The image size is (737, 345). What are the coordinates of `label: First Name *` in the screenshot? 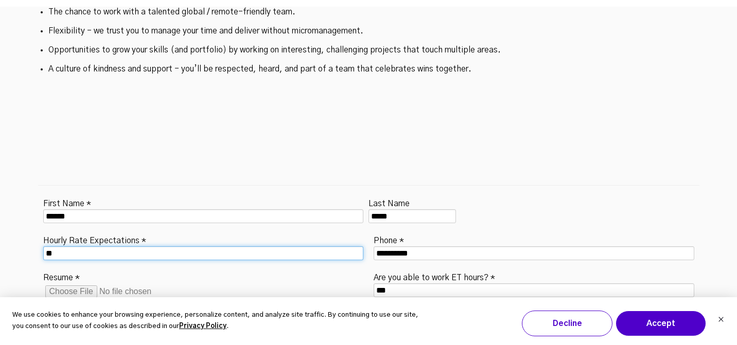 It's located at (67, 203).